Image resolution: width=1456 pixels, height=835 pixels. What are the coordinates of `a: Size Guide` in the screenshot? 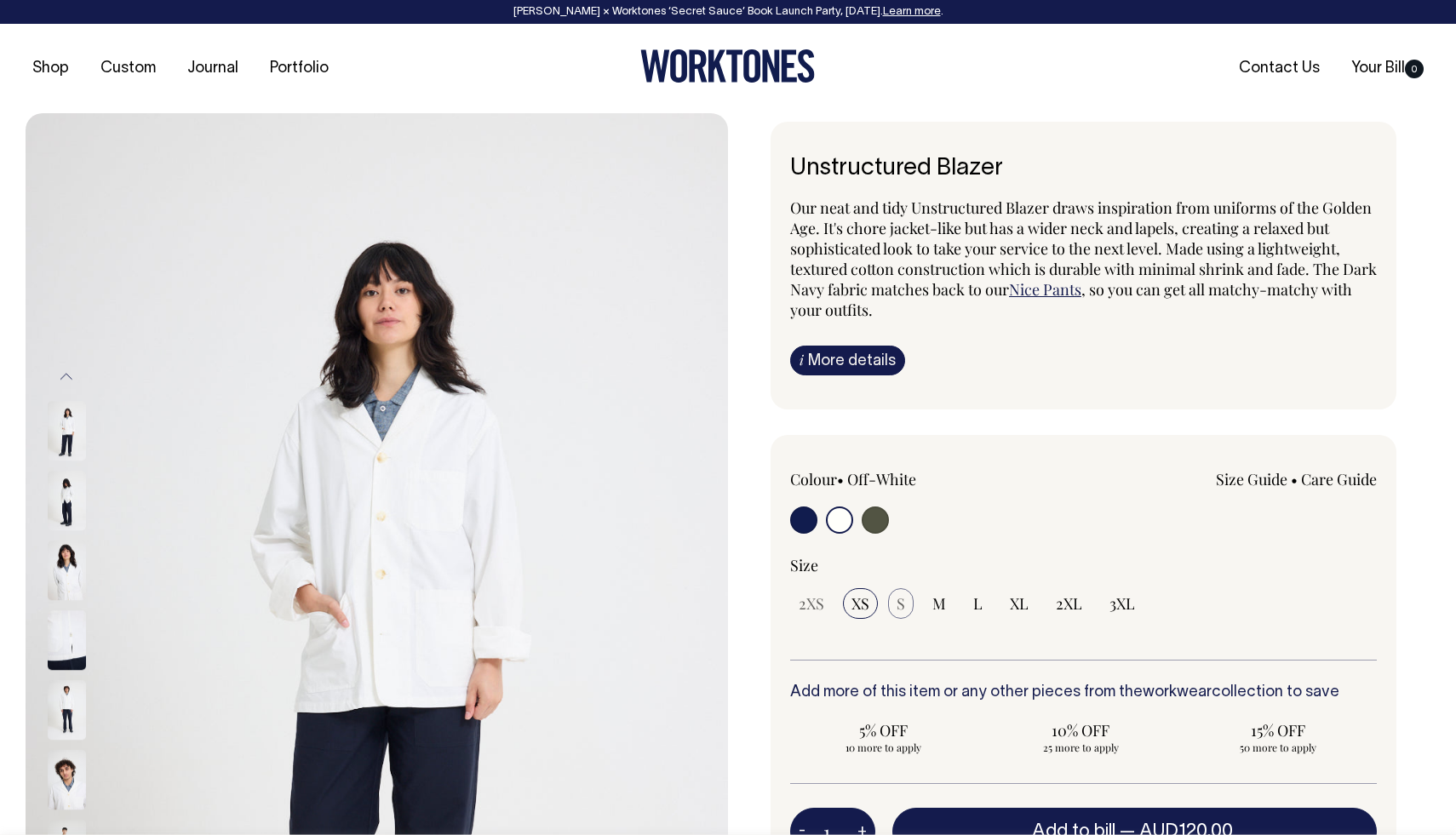 It's located at (1251, 480).